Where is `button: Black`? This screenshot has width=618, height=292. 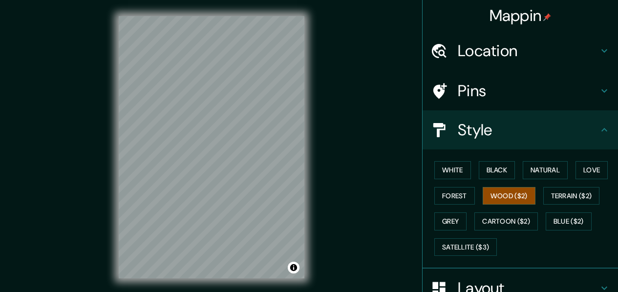 button: Black is located at coordinates (496, 170).